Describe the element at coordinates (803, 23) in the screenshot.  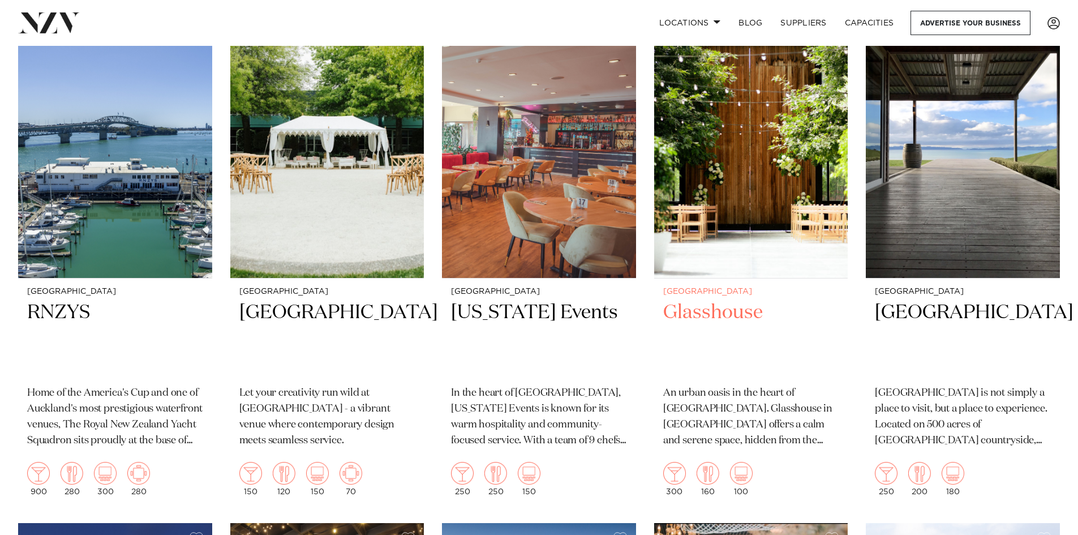
I see `a: SUPPLIERS` at that location.